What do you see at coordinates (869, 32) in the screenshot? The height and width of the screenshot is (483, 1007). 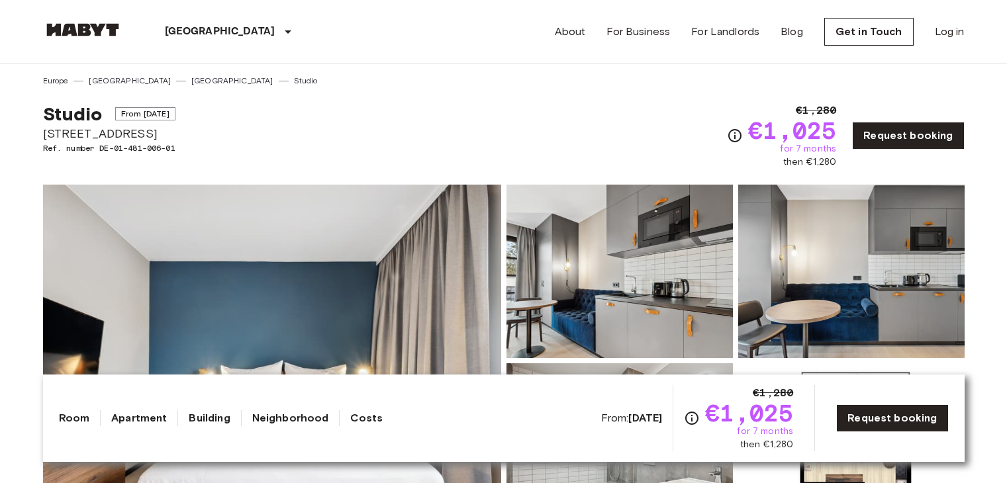 I see `a: Get in Touch` at bounding box center [869, 32].